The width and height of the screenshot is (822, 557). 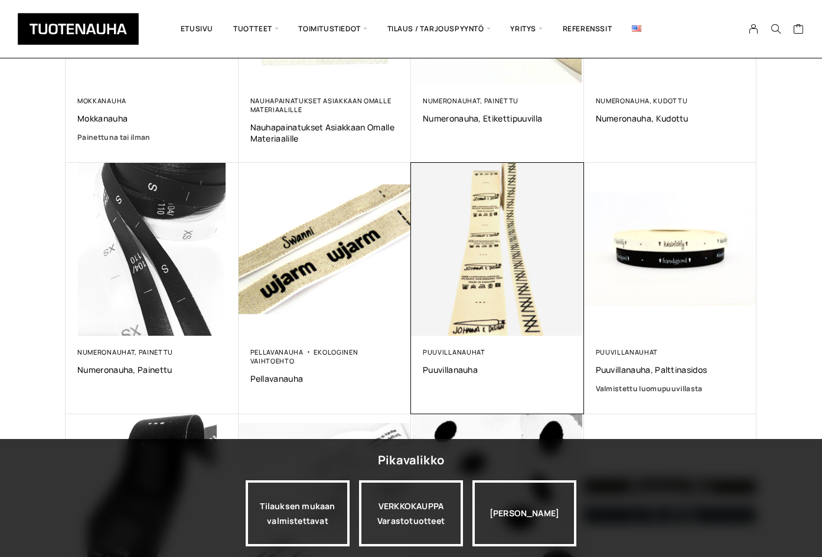 I want to click on span: Valmistettu luomupuuvillasta, so click(x=649, y=388).